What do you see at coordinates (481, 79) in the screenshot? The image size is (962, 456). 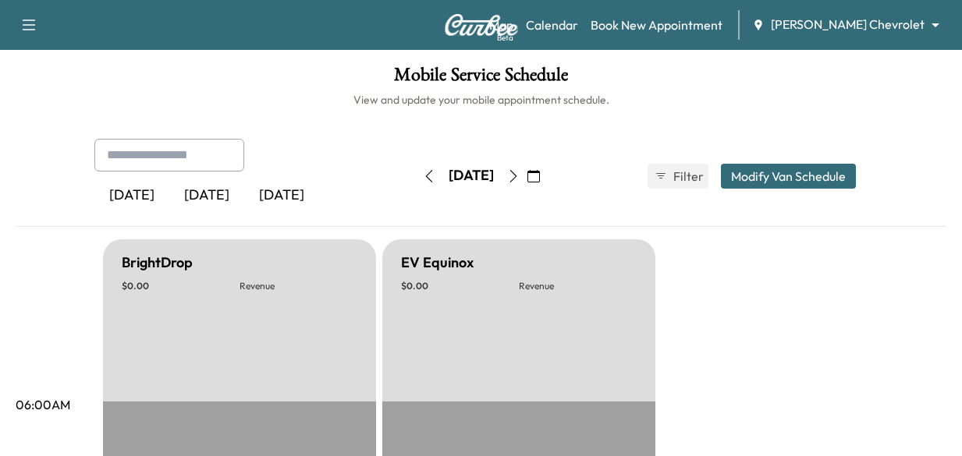 I see `h1: Mobile Service Schedule` at bounding box center [481, 79].